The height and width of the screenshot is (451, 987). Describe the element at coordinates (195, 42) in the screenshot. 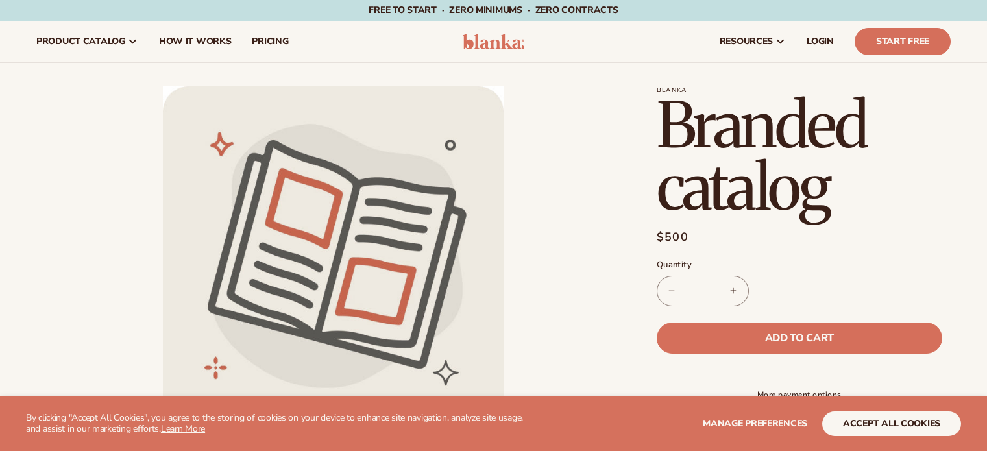

I see `span: How It Works` at that location.